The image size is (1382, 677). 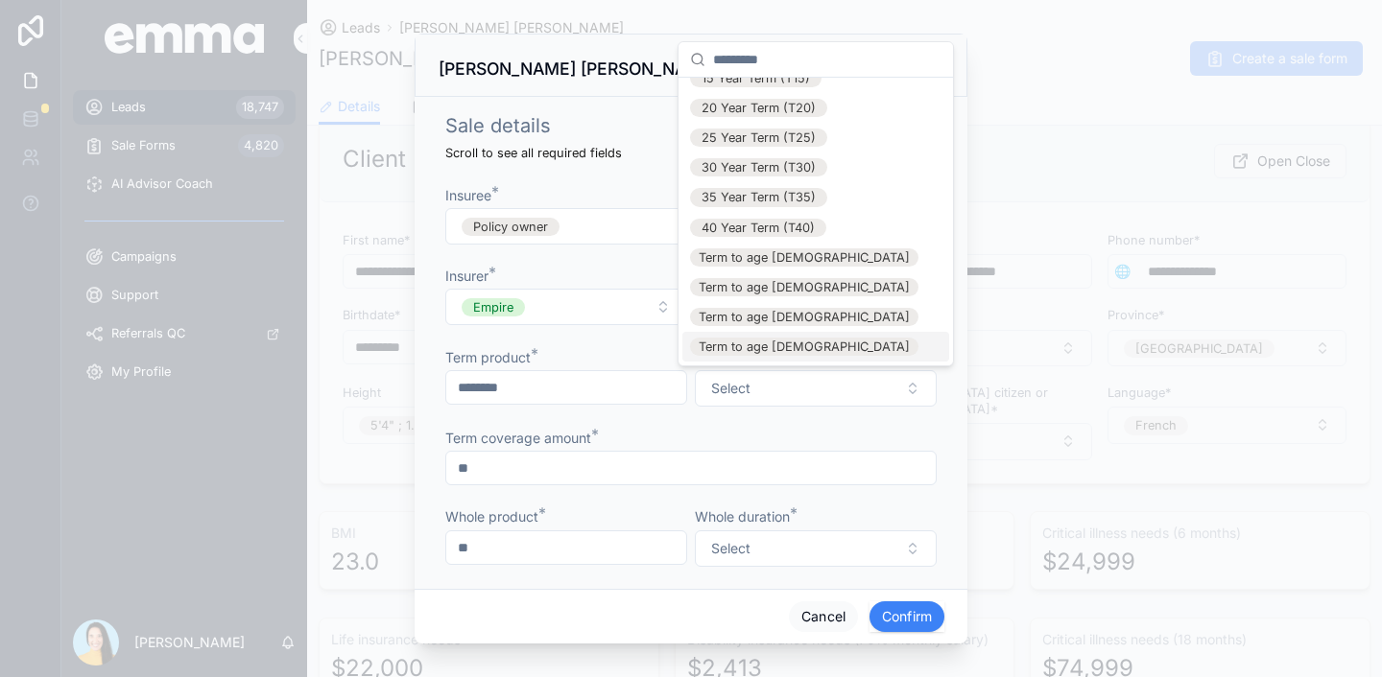 What do you see at coordinates (493, 307) in the screenshot?
I see `div: Empire` at bounding box center [493, 307].